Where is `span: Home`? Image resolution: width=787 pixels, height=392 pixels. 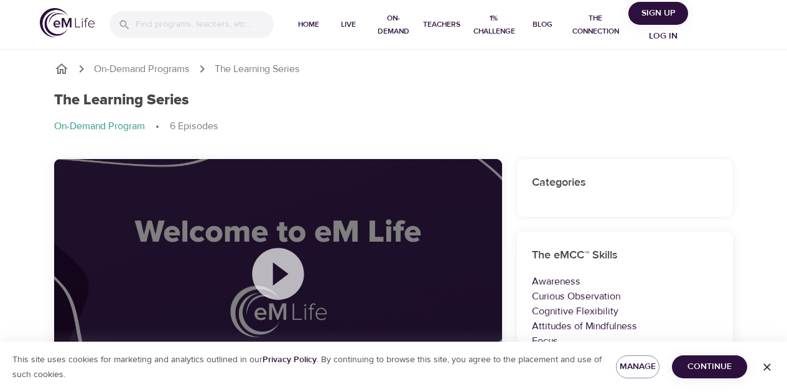
span: Home is located at coordinates (308, 24).